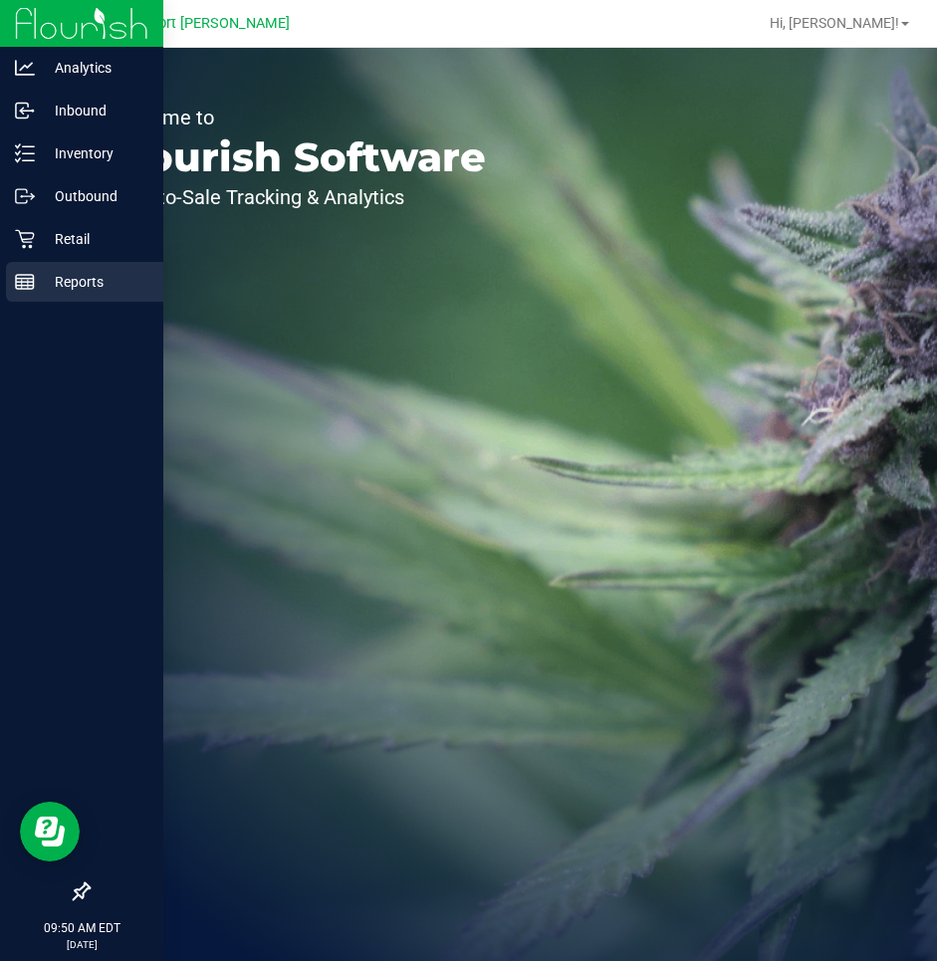  What do you see at coordinates (25, 282) in the screenshot?
I see `inline-svg: Reports` at bounding box center [25, 282].